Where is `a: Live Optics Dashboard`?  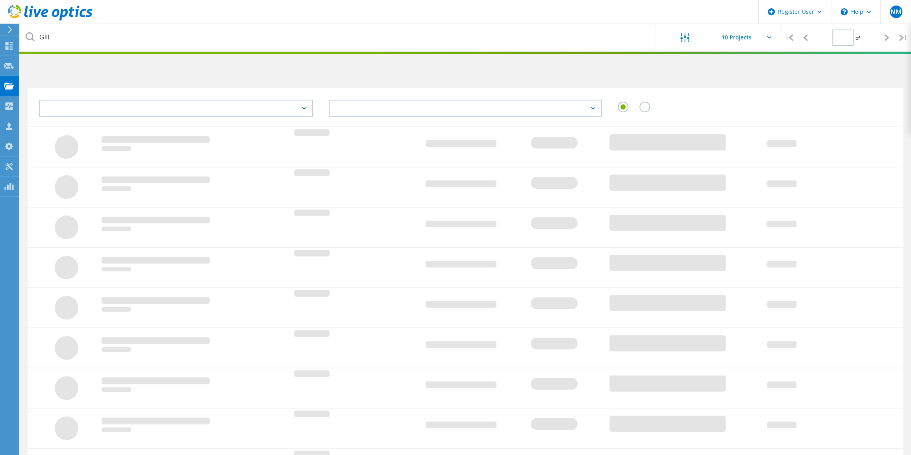
a: Live Optics Dashboard is located at coordinates (50, 19).